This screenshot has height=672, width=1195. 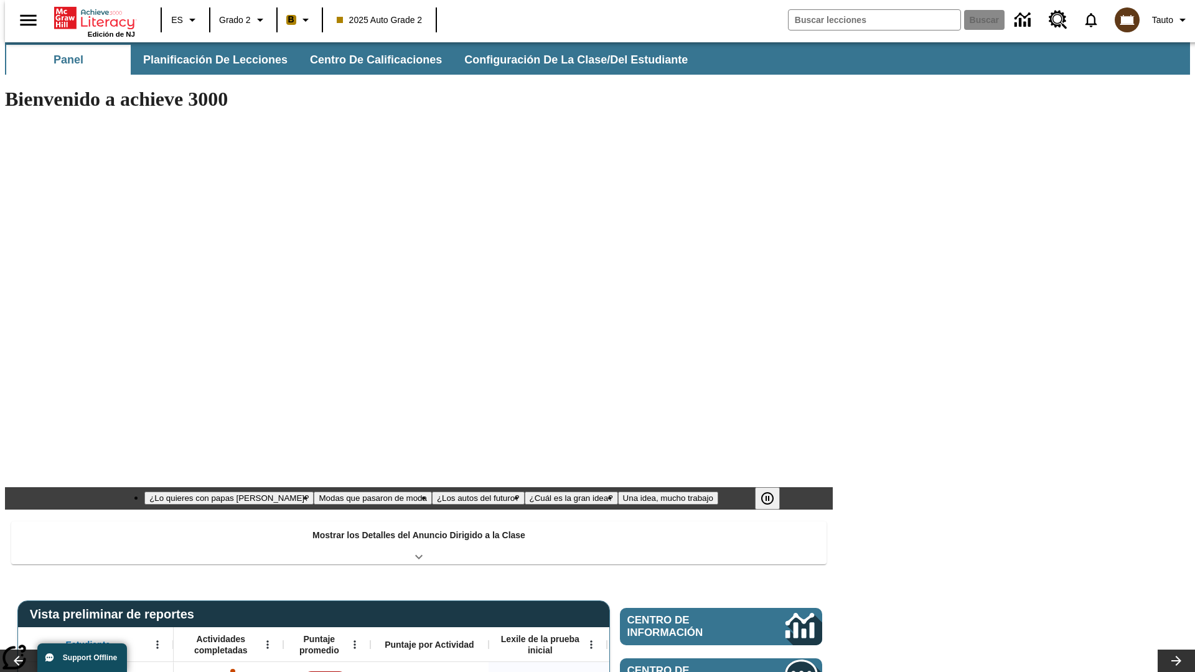 What do you see at coordinates (95, 21) in the screenshot?
I see `div: Portada` at bounding box center [95, 21].